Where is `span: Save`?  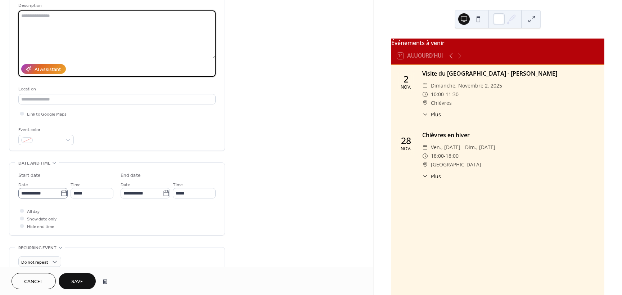 span: Save is located at coordinates (77, 282).